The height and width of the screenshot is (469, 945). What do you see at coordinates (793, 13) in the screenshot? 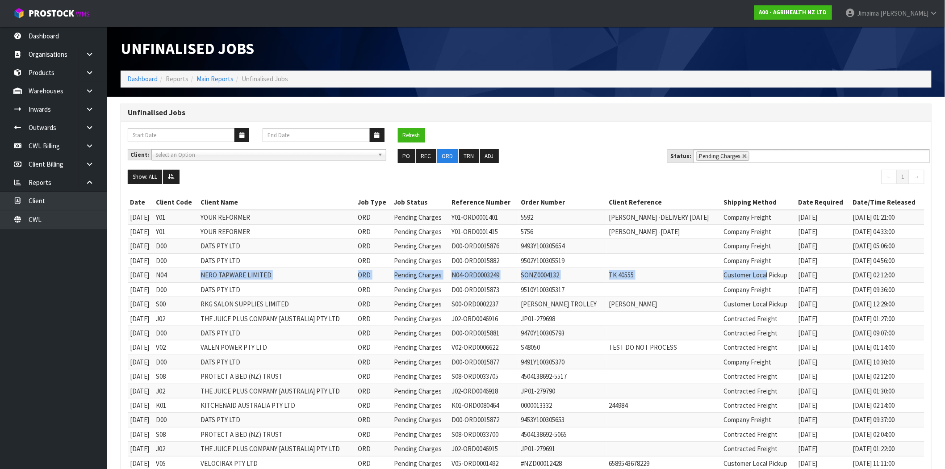
I see `a: A00 - AGRIHEALTH NZ LTD` at bounding box center [793, 13].